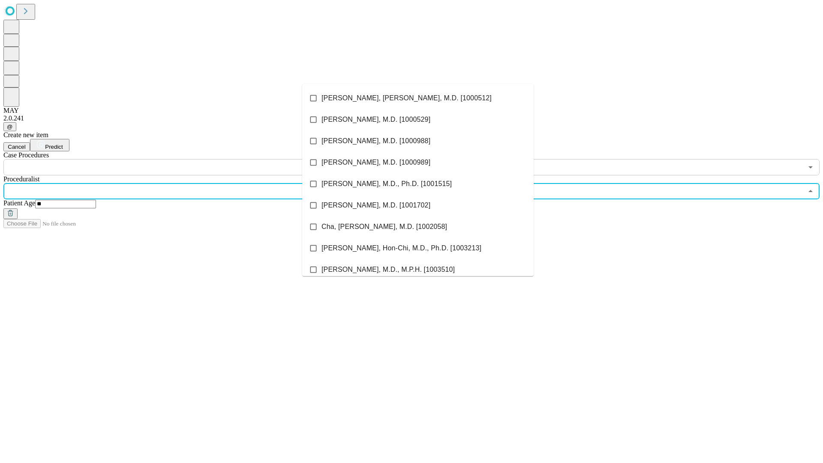 The image size is (823, 463). I want to click on span: Predict, so click(54, 147).